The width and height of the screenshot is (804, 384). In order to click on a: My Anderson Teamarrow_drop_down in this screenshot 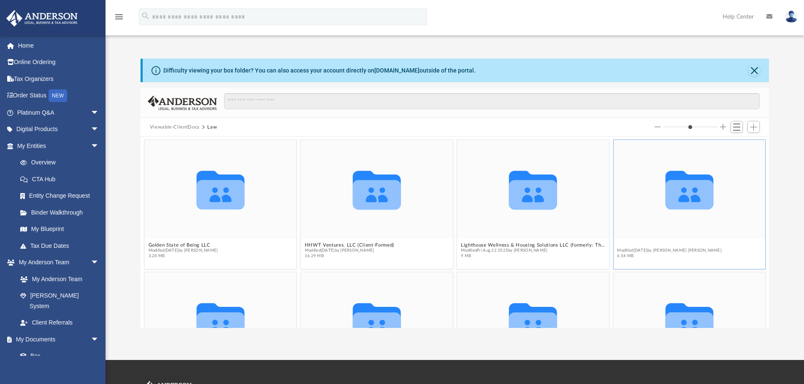, I will do `click(57, 263)`.